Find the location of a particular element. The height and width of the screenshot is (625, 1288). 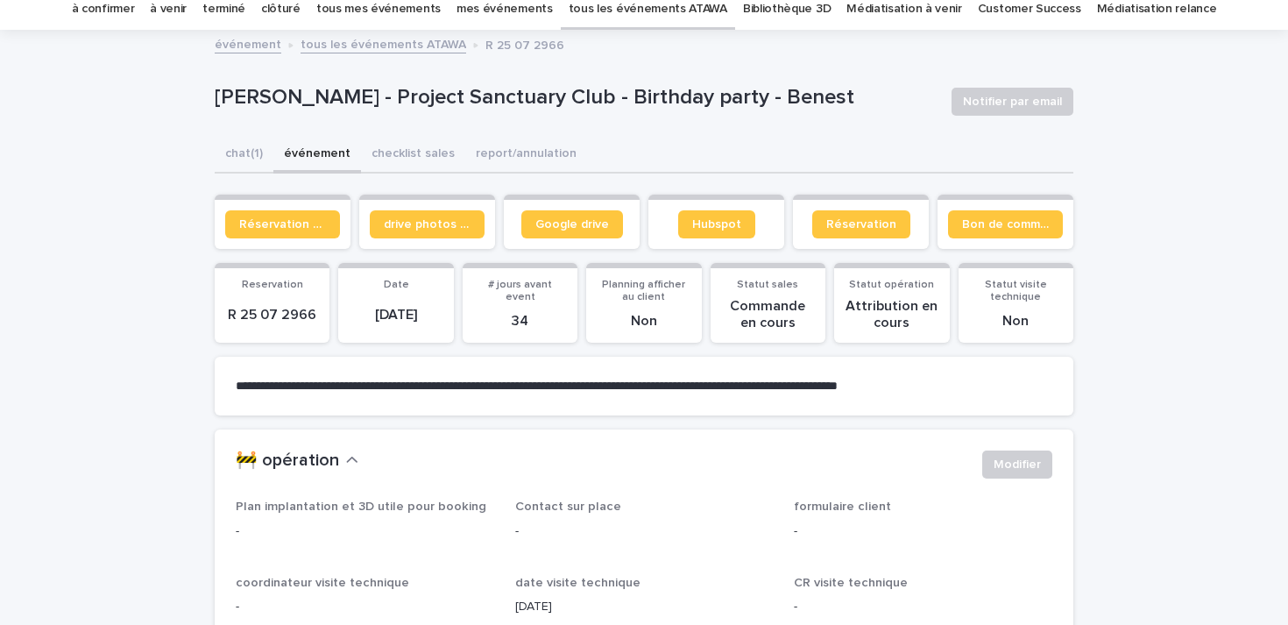

span: Reservation is located at coordinates (272, 285).